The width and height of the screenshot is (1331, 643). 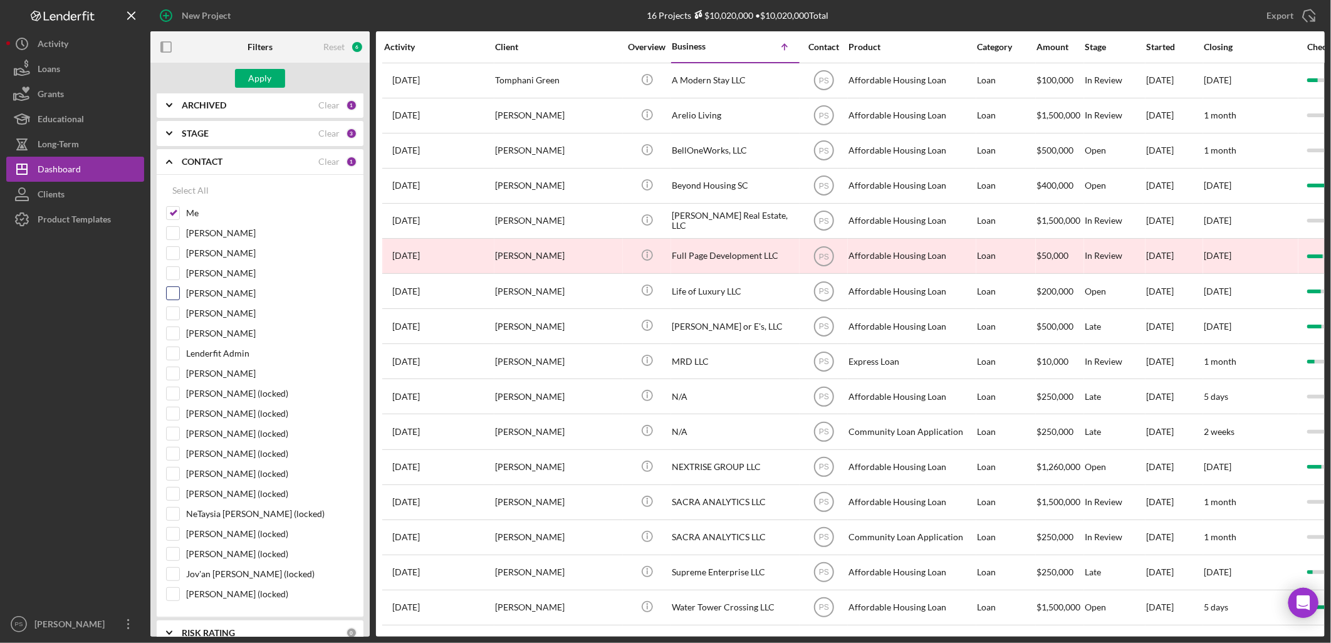 I want to click on div: N/A, so click(x=734, y=396).